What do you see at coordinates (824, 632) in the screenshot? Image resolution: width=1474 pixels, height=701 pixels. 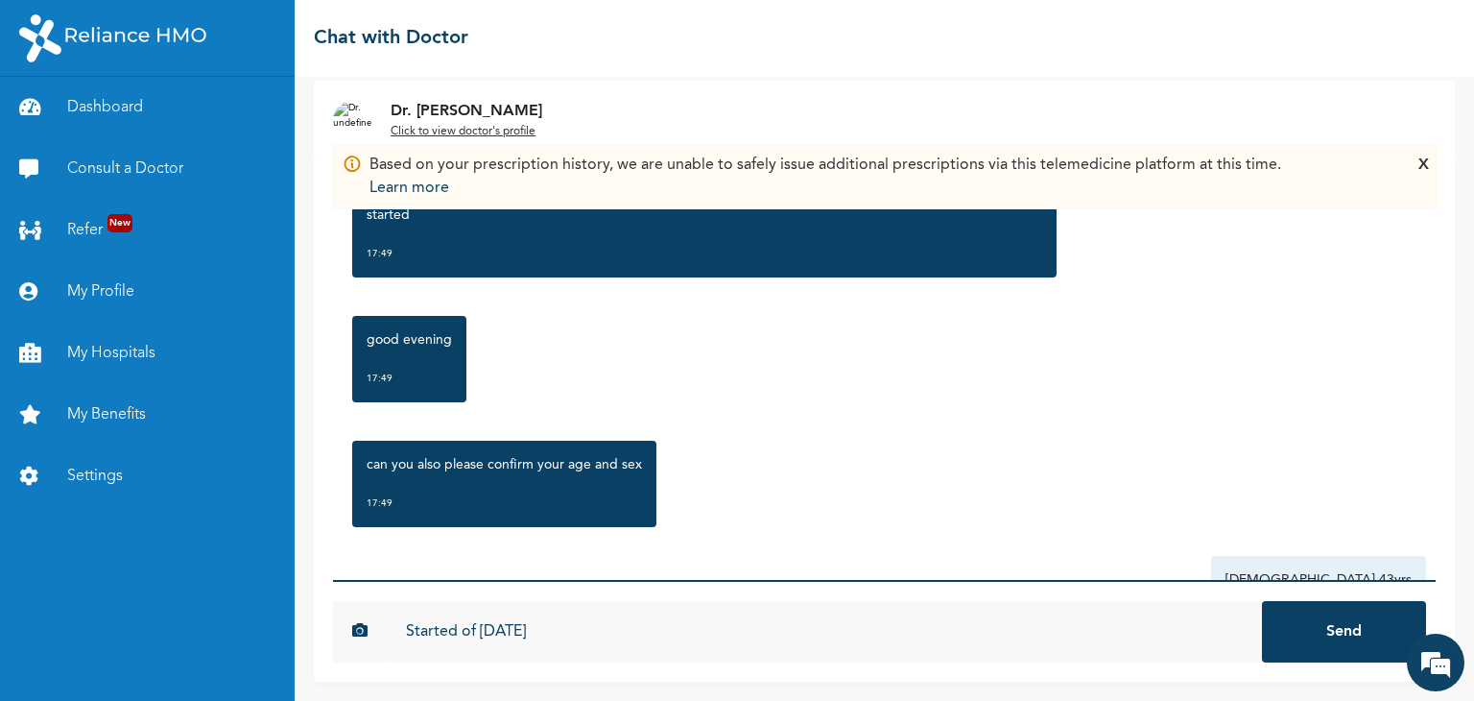 I see `input: Chat with doctor` at bounding box center [824, 632].